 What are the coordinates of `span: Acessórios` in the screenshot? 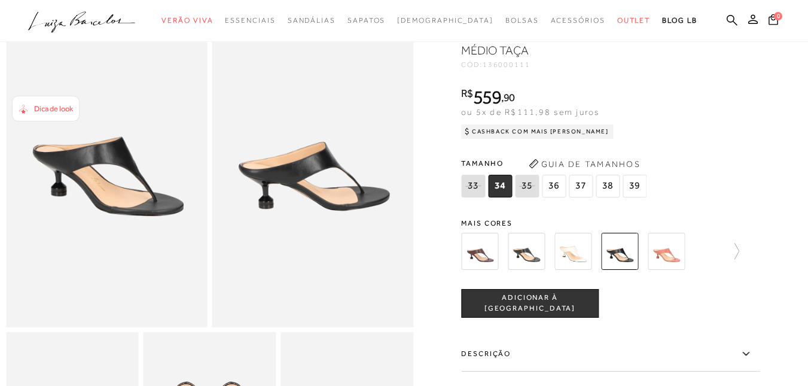 It's located at (578, 20).